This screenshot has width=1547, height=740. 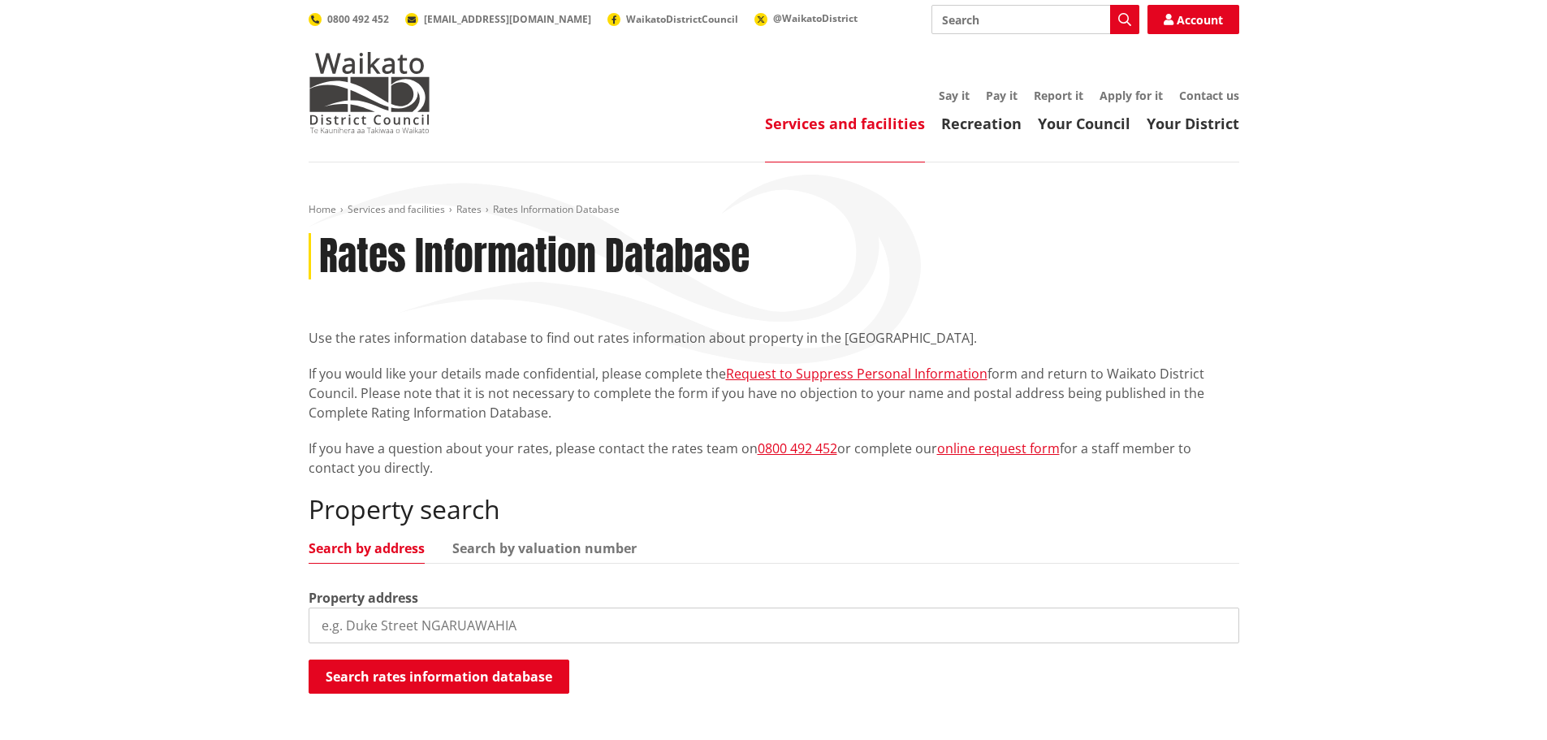 What do you see at coordinates (1084, 123) in the screenshot?
I see `a: Your Council` at bounding box center [1084, 123].